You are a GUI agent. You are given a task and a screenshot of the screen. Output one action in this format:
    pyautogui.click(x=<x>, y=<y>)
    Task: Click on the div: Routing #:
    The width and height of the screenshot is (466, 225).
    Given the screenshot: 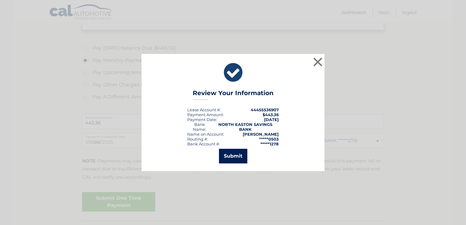 What is the action you would take?
    pyautogui.click(x=198, y=139)
    